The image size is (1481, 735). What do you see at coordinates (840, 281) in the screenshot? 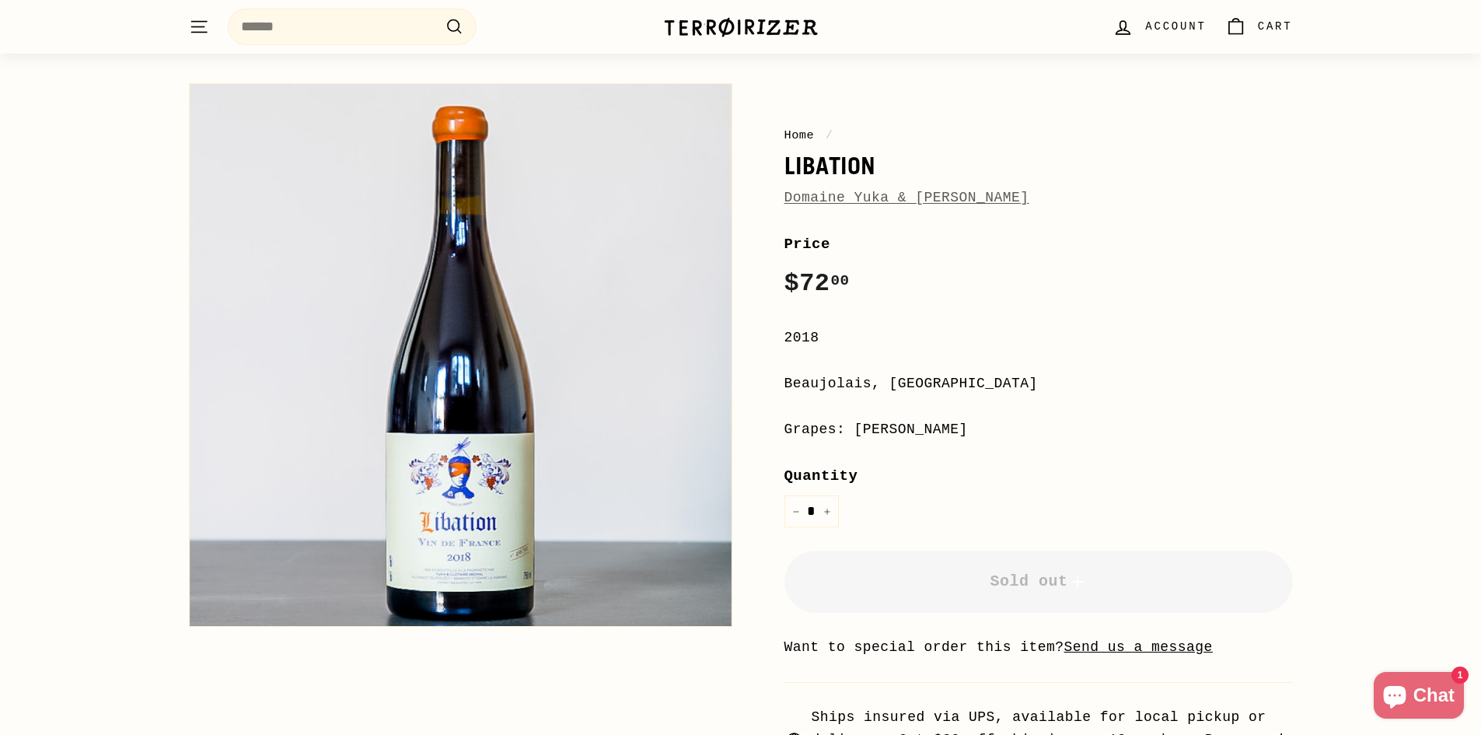
I see `sup: 00` at bounding box center [840, 281].